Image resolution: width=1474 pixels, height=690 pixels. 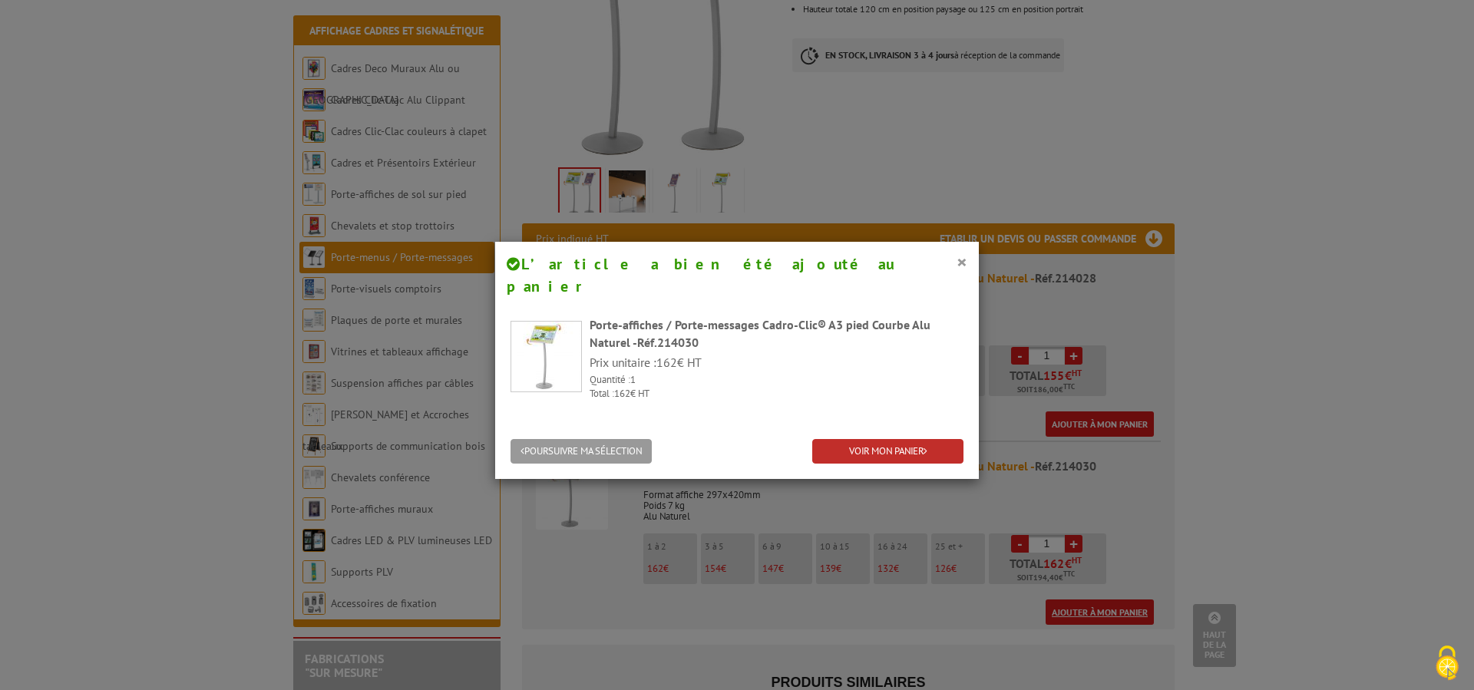 What do you see at coordinates (581, 451) in the screenshot?
I see `button: POURSUIVRE MA SÉLECTION` at bounding box center [581, 451].